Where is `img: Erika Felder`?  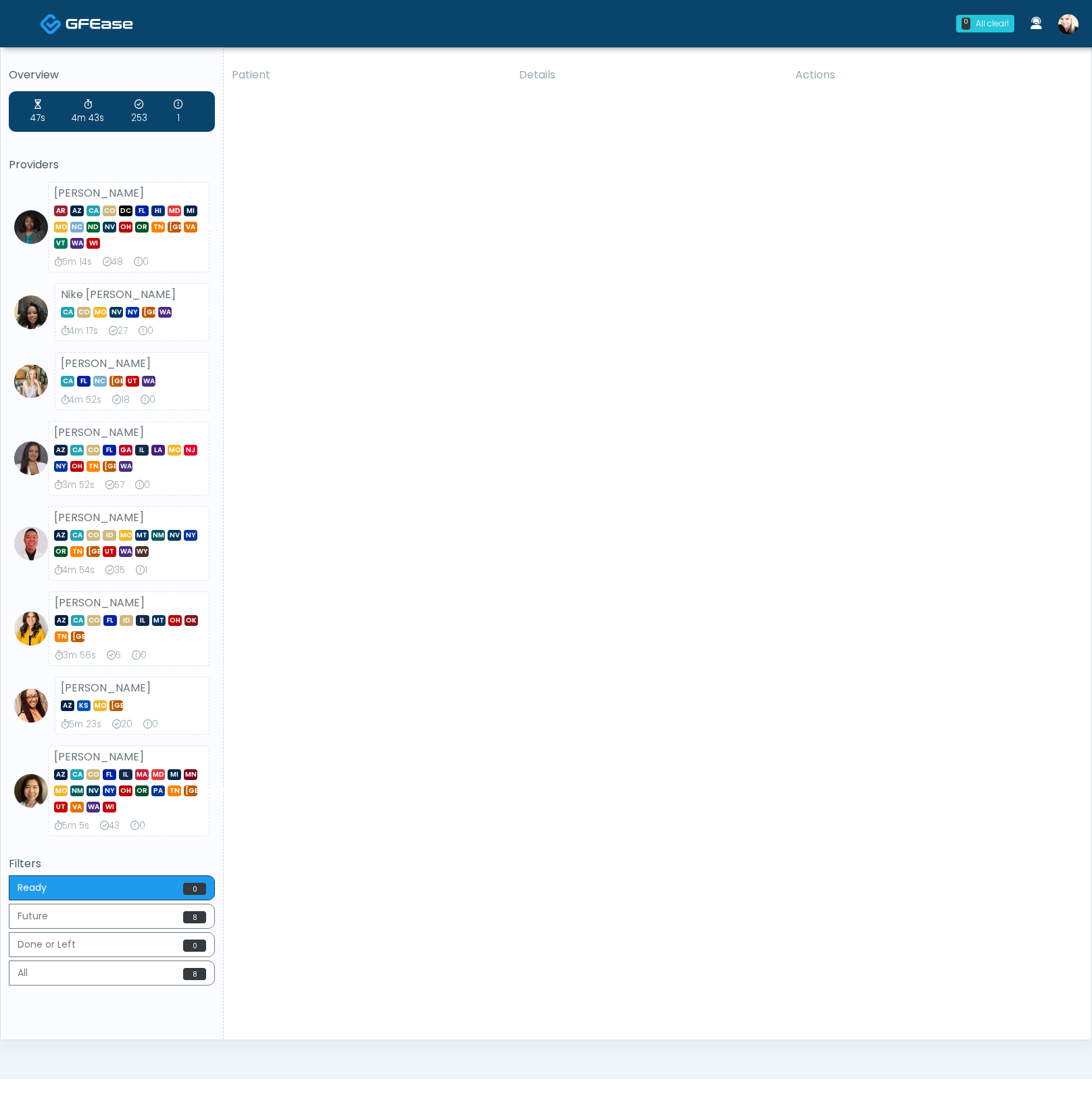 img: Erika Felder is located at coordinates (31, 629).